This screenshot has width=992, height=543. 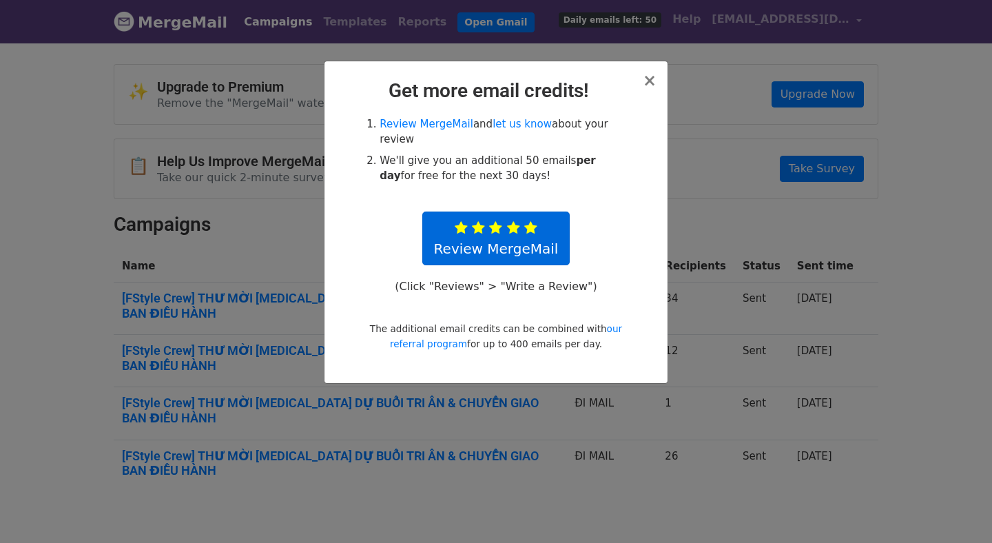 I want to click on p: (Click "Reviews" > "Write a Review"), so click(x=496, y=286).